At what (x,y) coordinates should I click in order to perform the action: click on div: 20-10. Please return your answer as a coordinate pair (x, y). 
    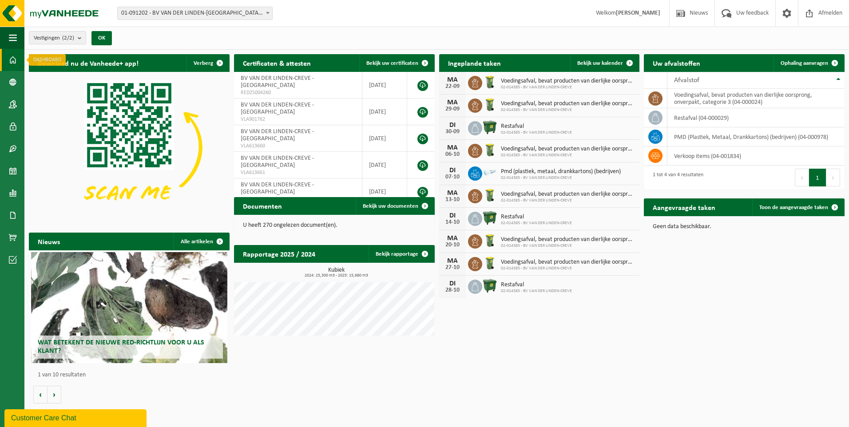
    Looking at the image, I should click on (453, 245).